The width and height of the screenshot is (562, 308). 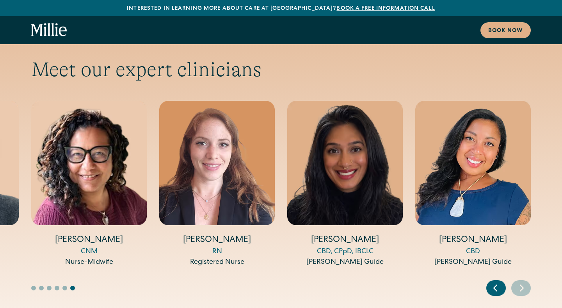 What do you see at coordinates (89, 262) in the screenshot?
I see `div: Nurse-Midwife` at bounding box center [89, 262].